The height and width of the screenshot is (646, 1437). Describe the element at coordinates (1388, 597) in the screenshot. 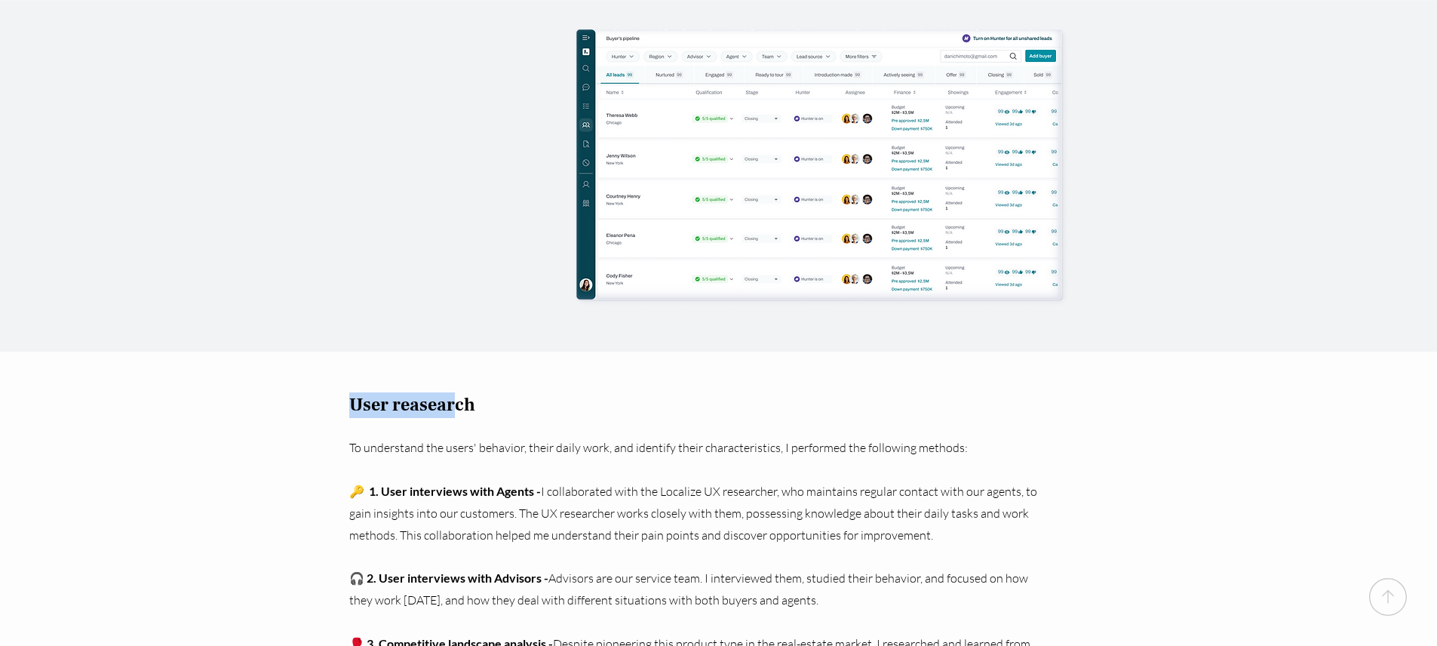

I see `svg: up` at that location.